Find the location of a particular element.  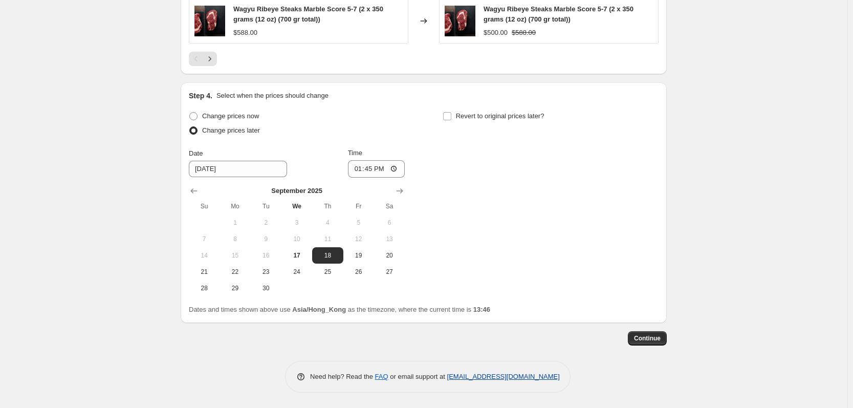

span: 1 is located at coordinates (235, 223).